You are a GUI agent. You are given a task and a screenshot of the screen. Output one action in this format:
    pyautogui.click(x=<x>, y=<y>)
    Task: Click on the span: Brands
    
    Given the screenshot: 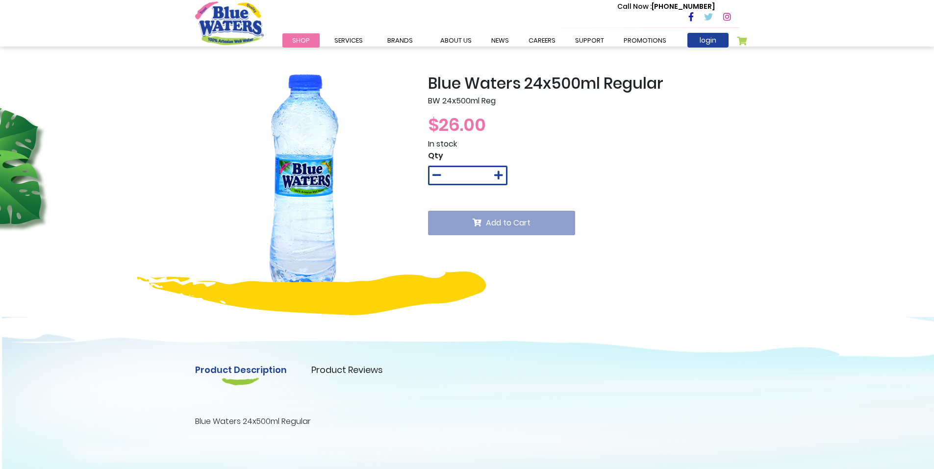 What is the action you would take?
    pyautogui.click(x=400, y=40)
    